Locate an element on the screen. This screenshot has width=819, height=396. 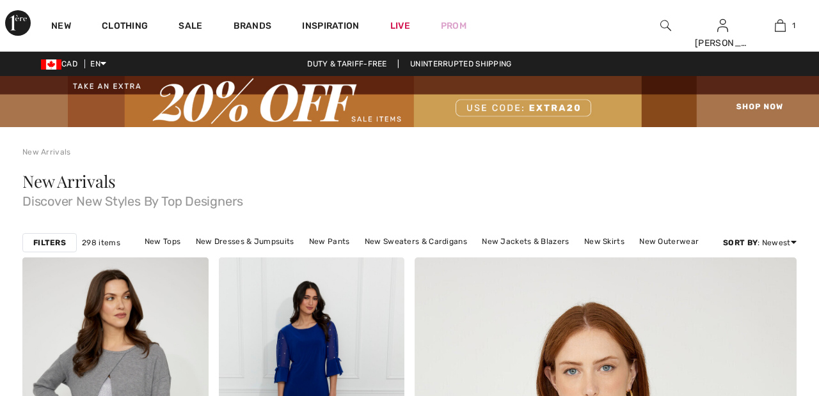
a: New Skirts is located at coordinates (604, 242).